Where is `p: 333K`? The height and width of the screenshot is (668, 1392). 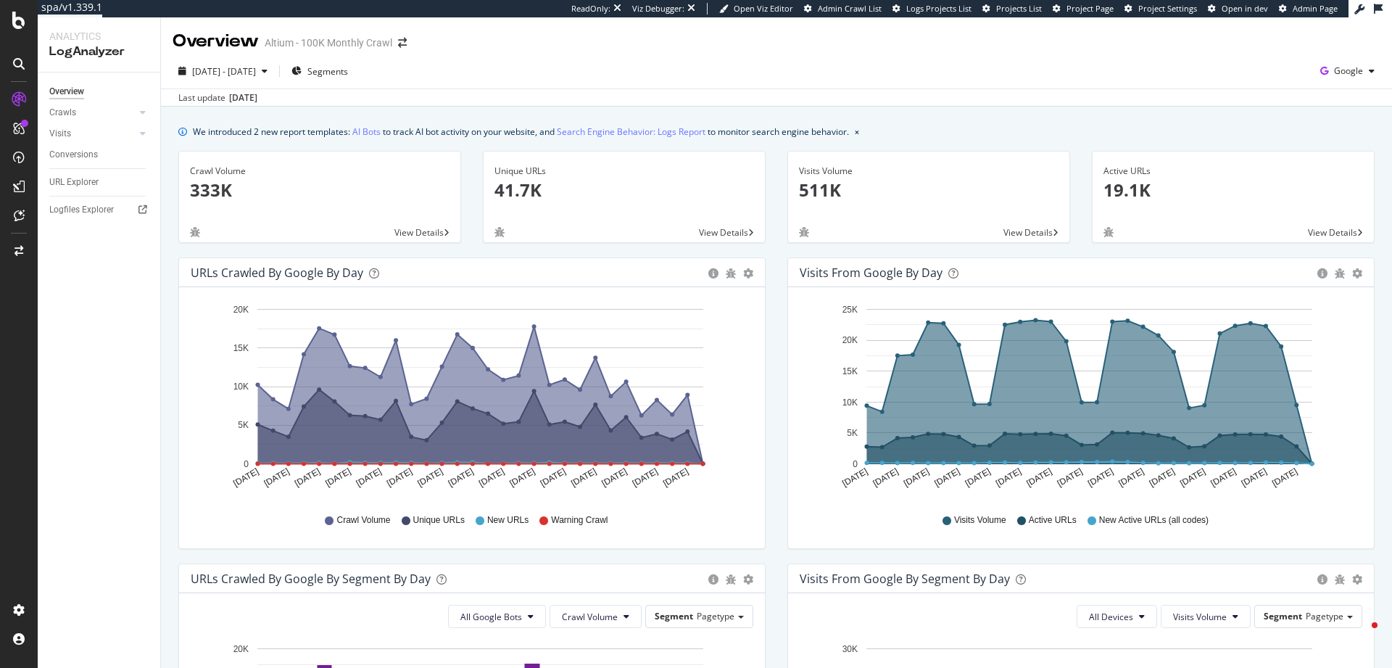 p: 333K is located at coordinates (320, 190).